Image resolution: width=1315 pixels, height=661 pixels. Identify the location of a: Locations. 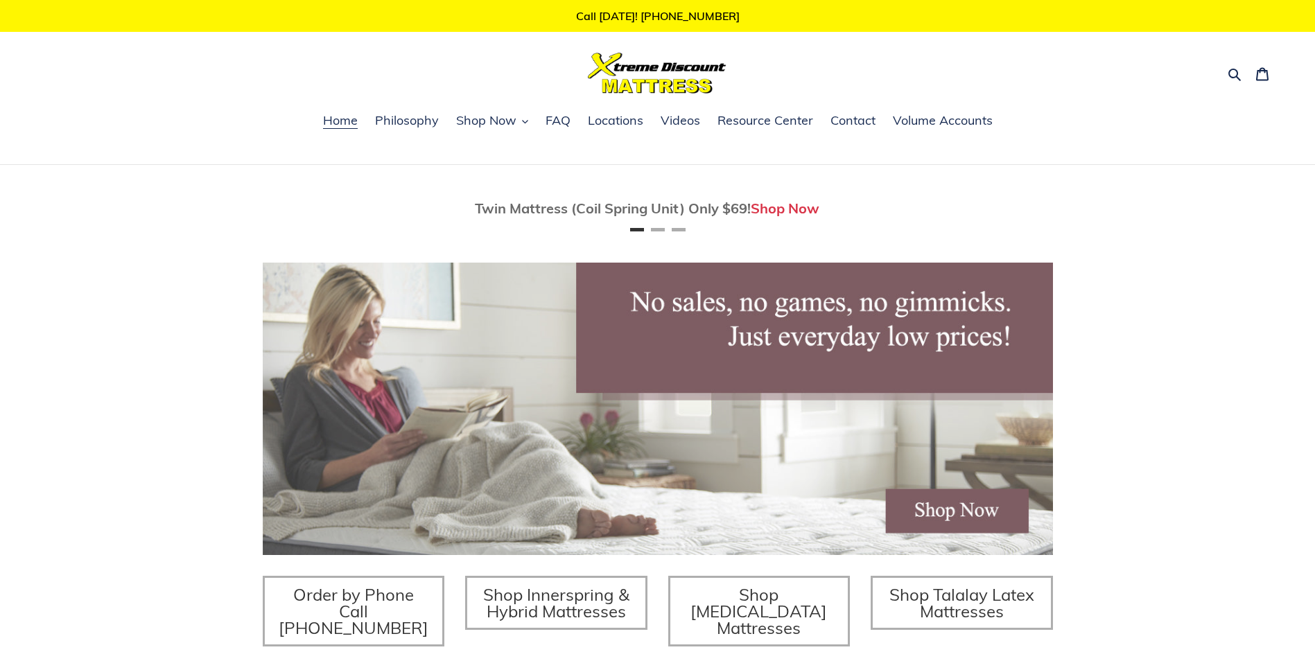
(616, 121).